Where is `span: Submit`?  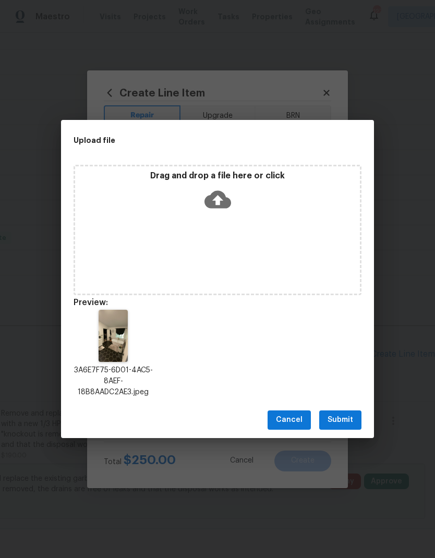
span: Submit is located at coordinates (340, 420).